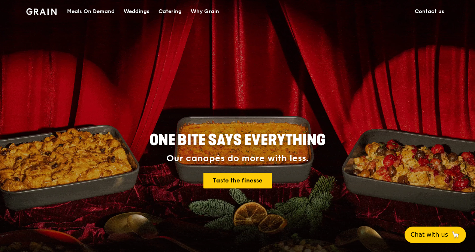 This screenshot has height=252, width=475. Describe the element at coordinates (136, 12) in the screenshot. I see `div: Weddings` at that location.